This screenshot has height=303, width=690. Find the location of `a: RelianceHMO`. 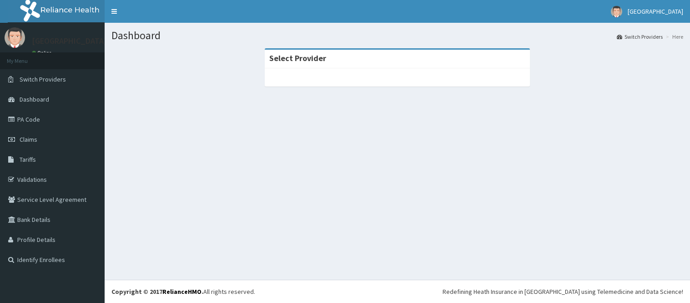

a: RelianceHMO is located at coordinates (182, 291).